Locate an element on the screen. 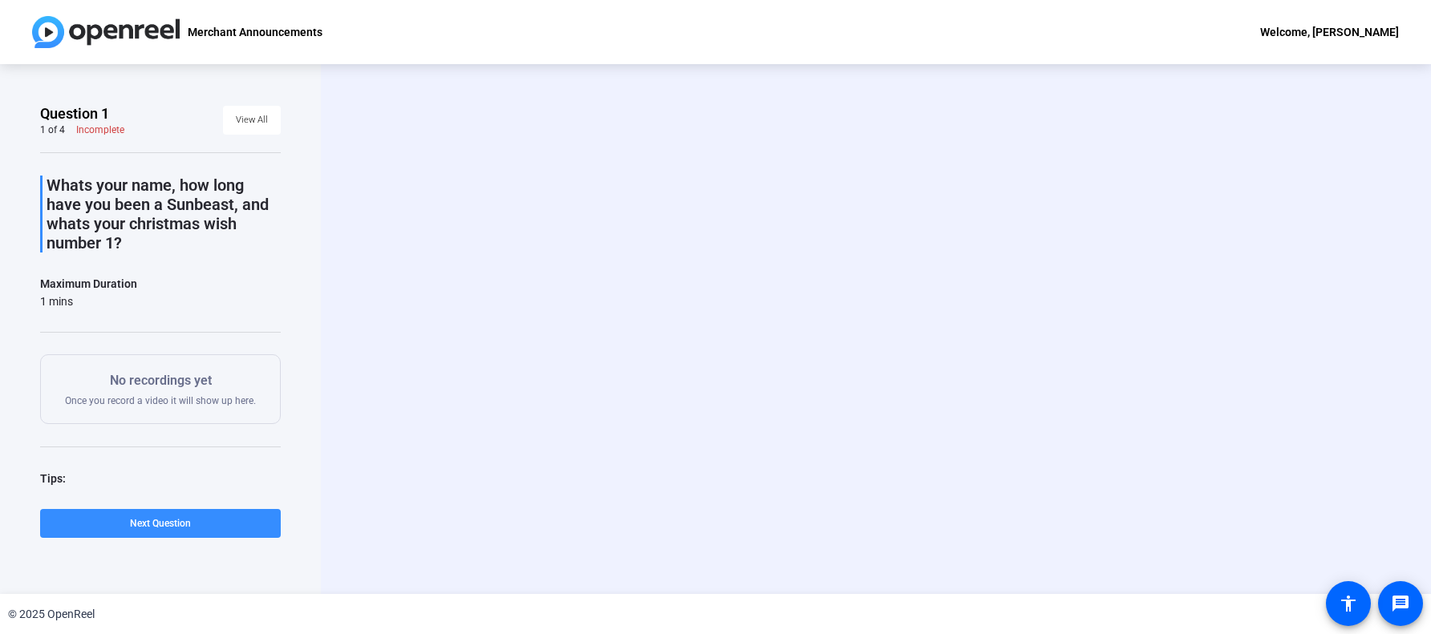 The height and width of the screenshot is (634, 1431). mat-icon: accessibility is located at coordinates (1348, 604).